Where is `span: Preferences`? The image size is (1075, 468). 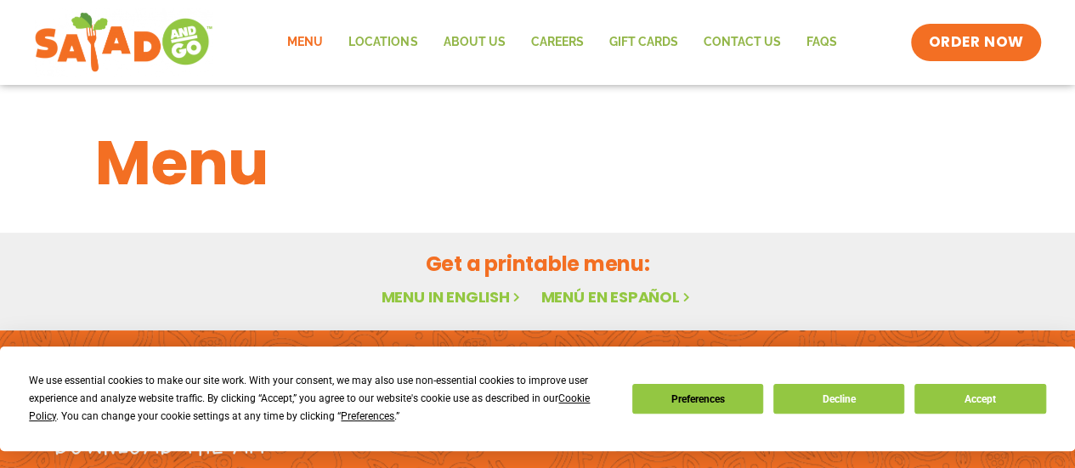
span: Preferences is located at coordinates (367, 416).